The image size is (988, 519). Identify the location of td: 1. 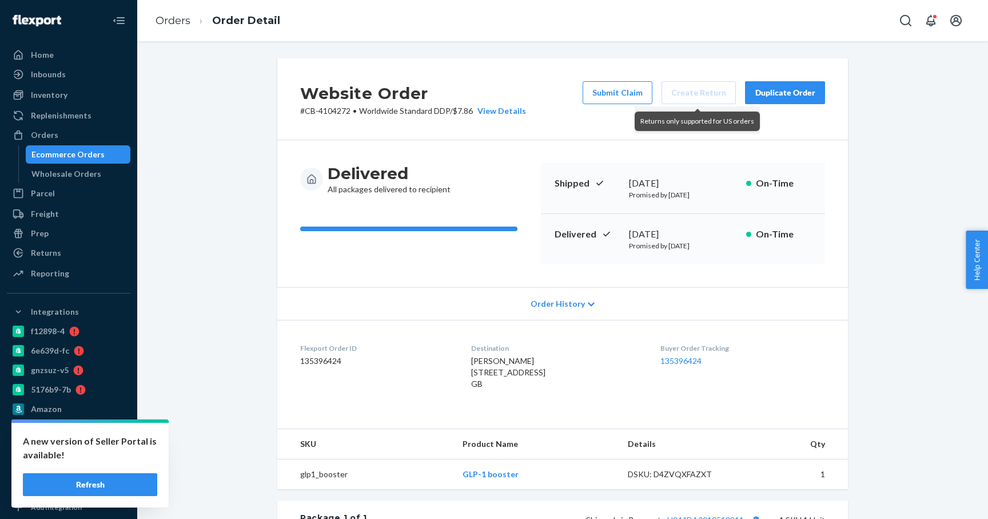
(796, 474).